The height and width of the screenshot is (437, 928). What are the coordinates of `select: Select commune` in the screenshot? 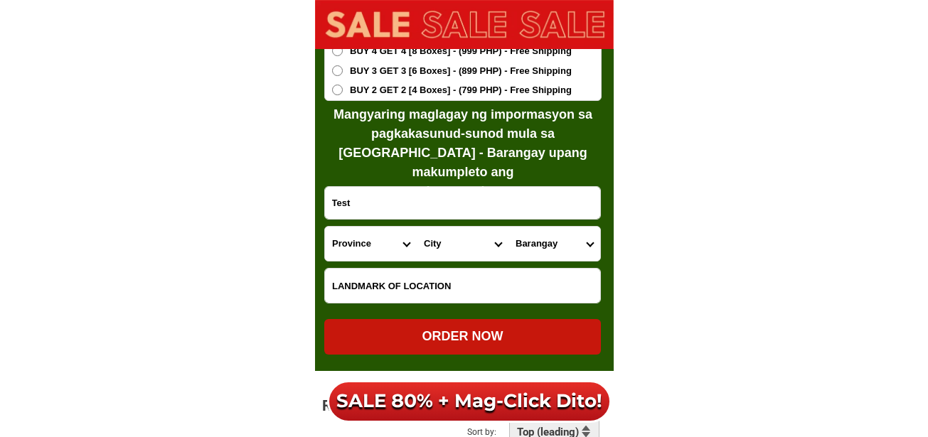 It's located at (554, 244).